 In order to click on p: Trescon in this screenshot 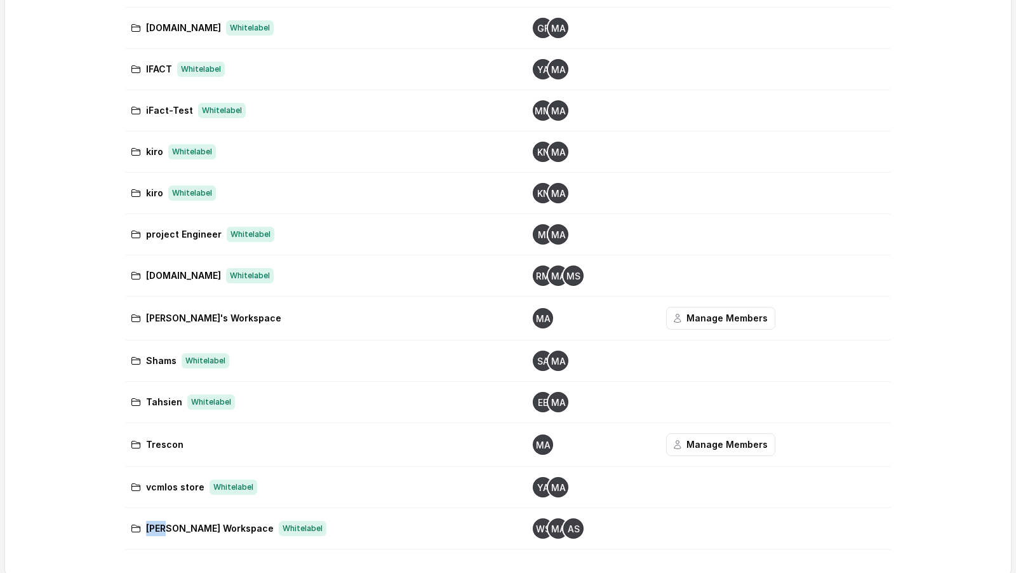, I will do `click(165, 445)`.